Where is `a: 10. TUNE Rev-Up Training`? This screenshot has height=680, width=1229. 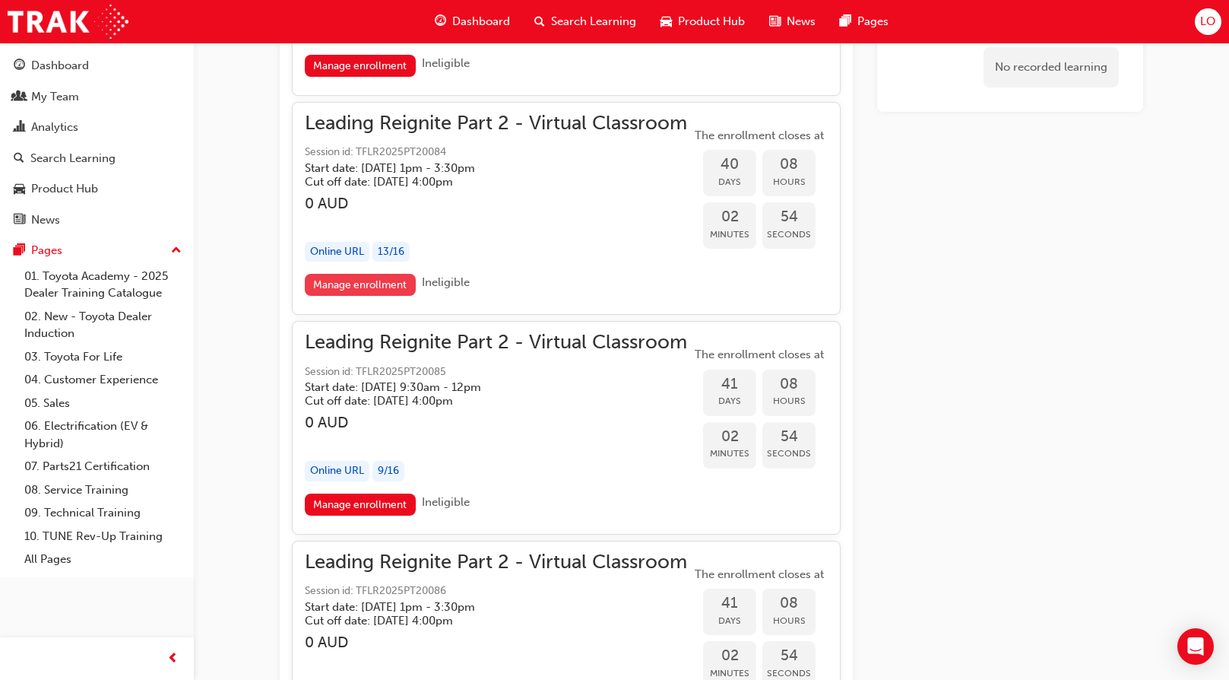 a: 10. TUNE Rev-Up Training is located at coordinates (103, 536).